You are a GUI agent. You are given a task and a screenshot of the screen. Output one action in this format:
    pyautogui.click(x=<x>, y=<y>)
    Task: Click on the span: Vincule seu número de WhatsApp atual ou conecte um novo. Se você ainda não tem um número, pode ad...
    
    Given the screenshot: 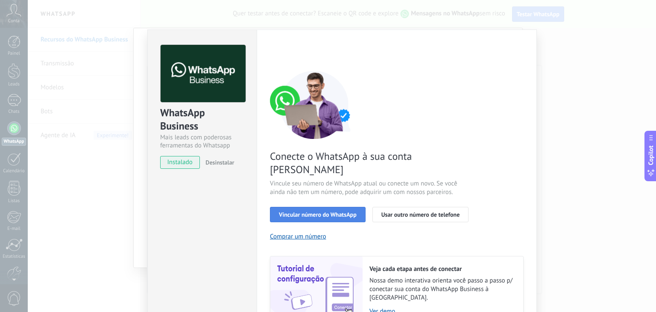 What is the action you would take?
    pyautogui.click(x=372, y=188)
    